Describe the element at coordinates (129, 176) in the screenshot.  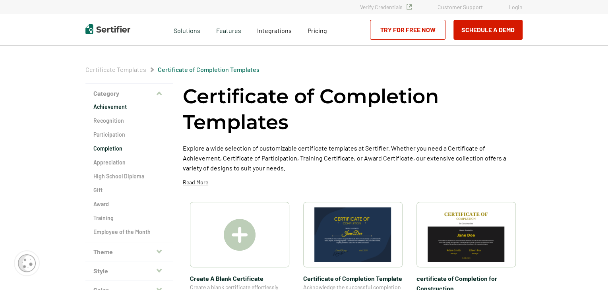
I see `a: High School Diploma` at that location.